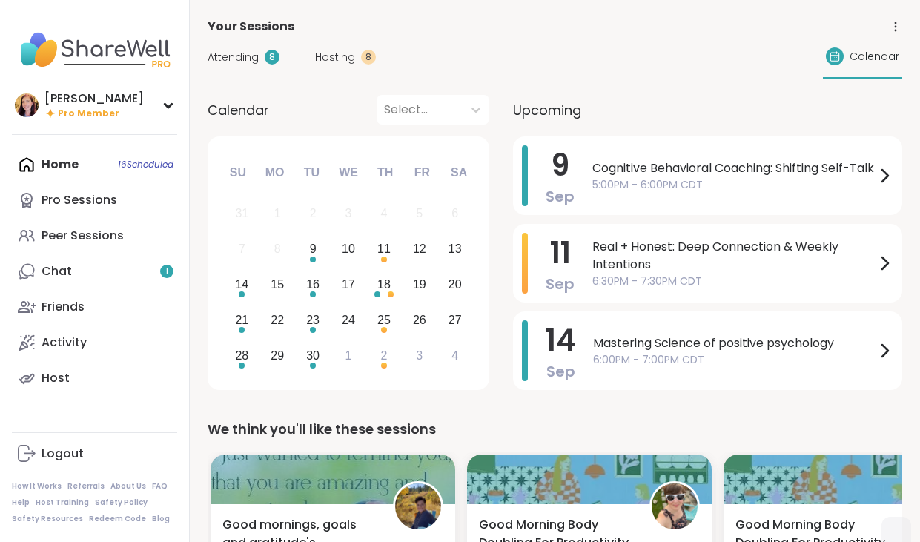  Describe the element at coordinates (313, 319) in the screenshot. I see `div: 23` at that location.